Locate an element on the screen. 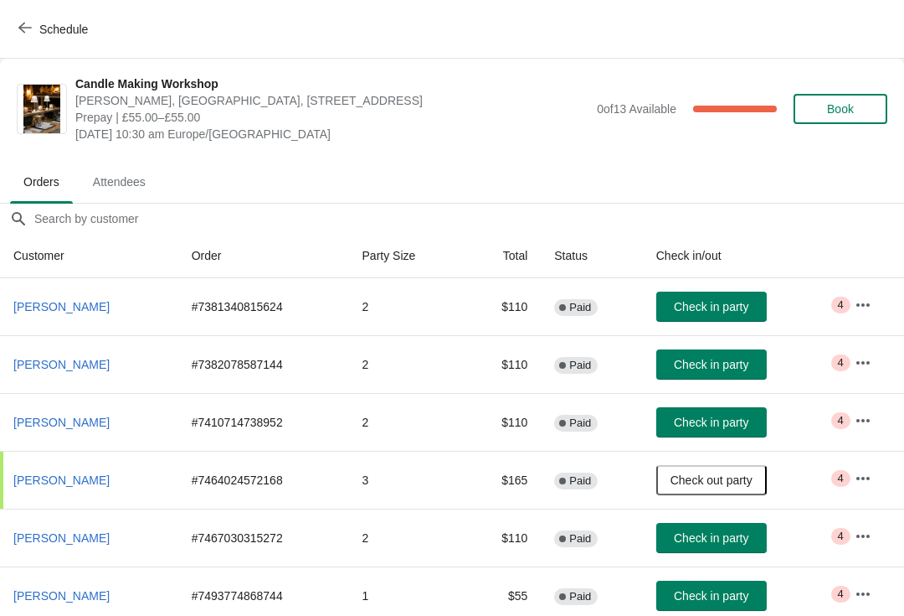 The width and height of the screenshot is (904, 616). td: 3 is located at coordinates (407, 479).